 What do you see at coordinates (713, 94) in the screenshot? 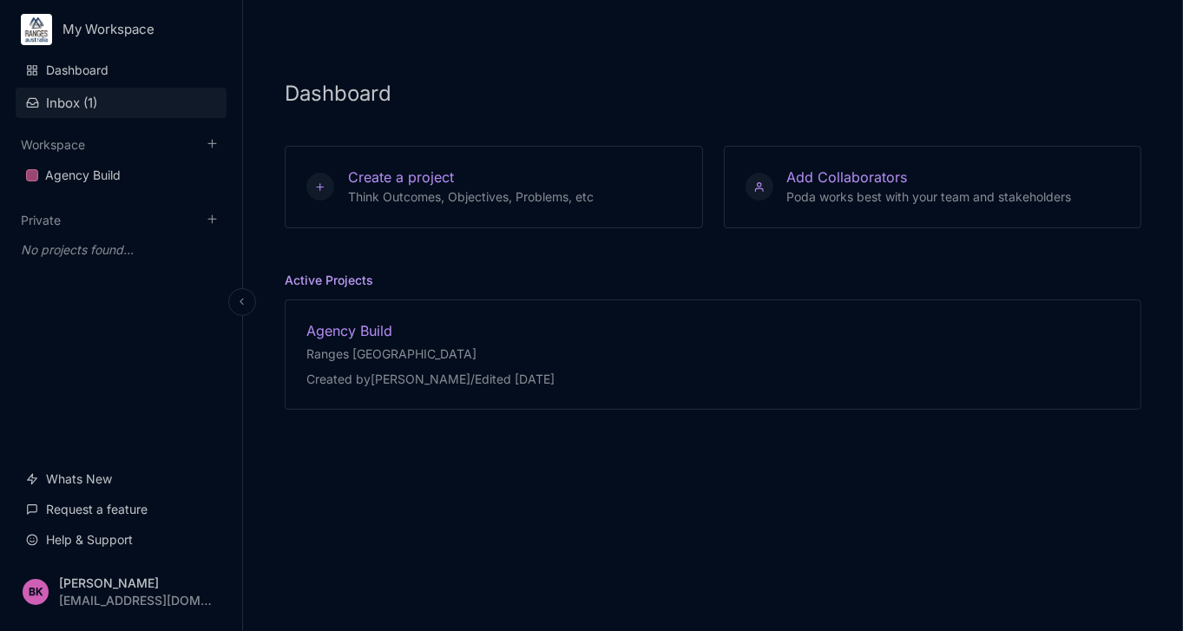
I see `h1: Dashboard` at bounding box center [713, 94].